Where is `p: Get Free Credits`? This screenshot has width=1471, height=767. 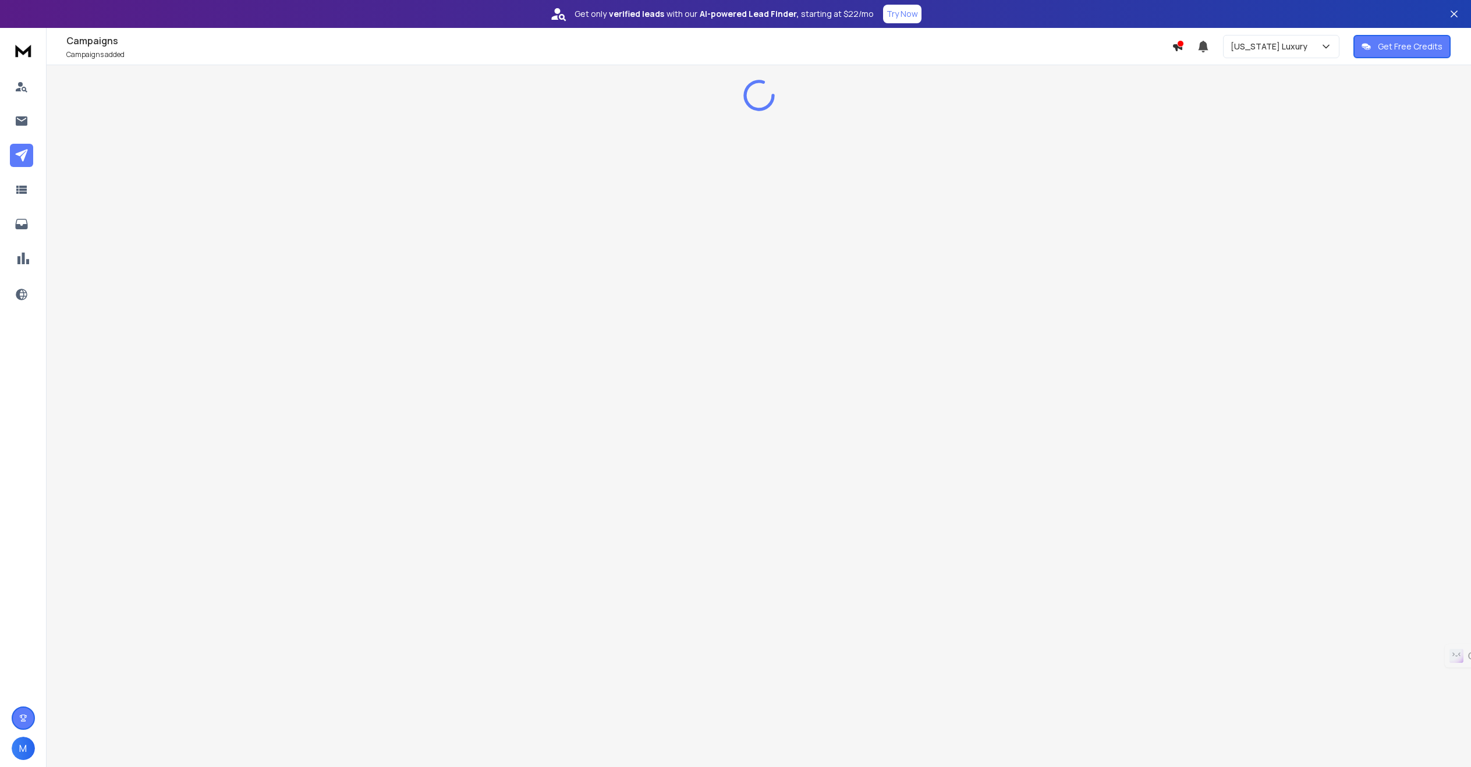 p: Get Free Credits is located at coordinates (1410, 47).